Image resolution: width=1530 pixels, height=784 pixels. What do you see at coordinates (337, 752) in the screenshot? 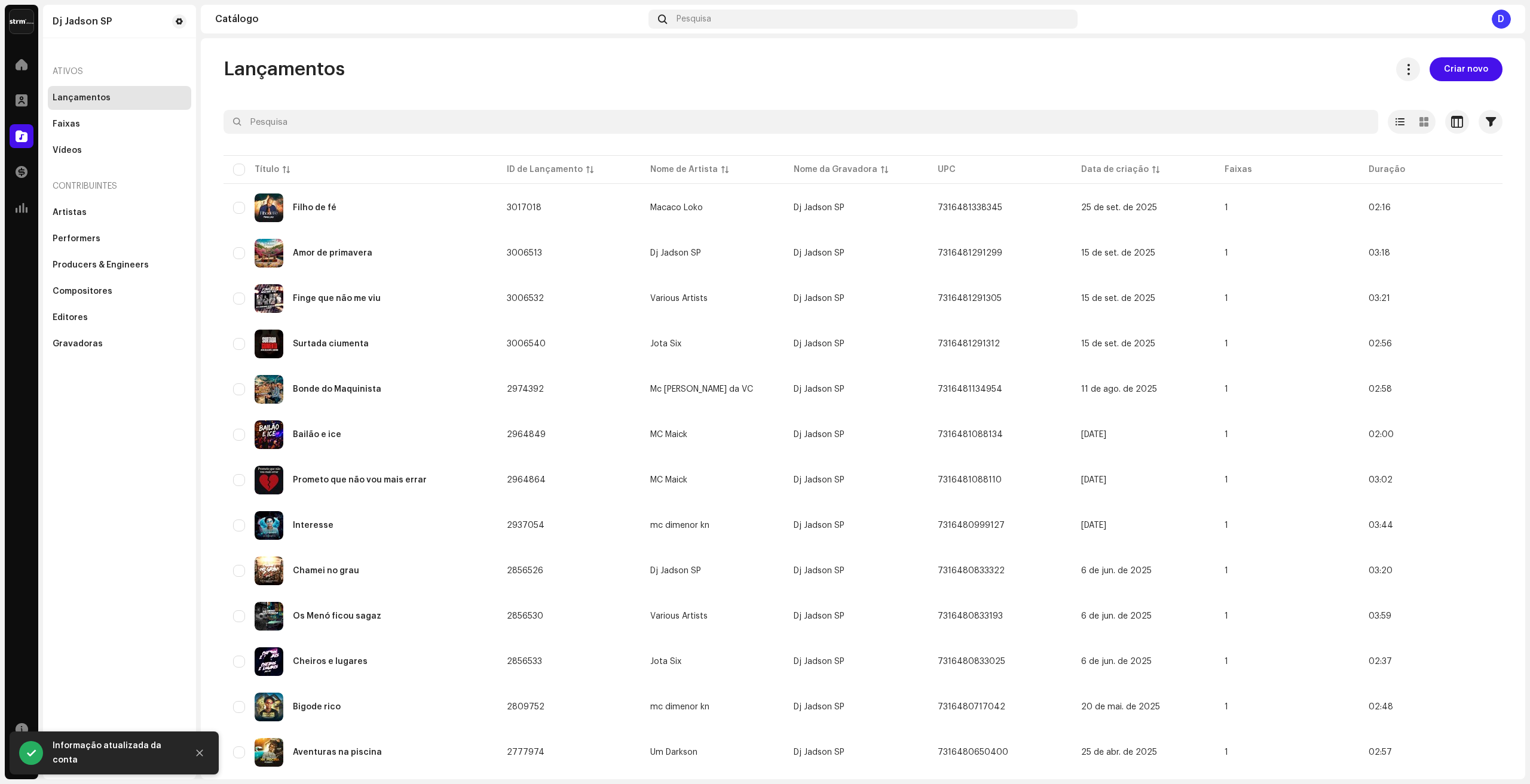
I see `div: Aventuras na piscina` at bounding box center [337, 752].